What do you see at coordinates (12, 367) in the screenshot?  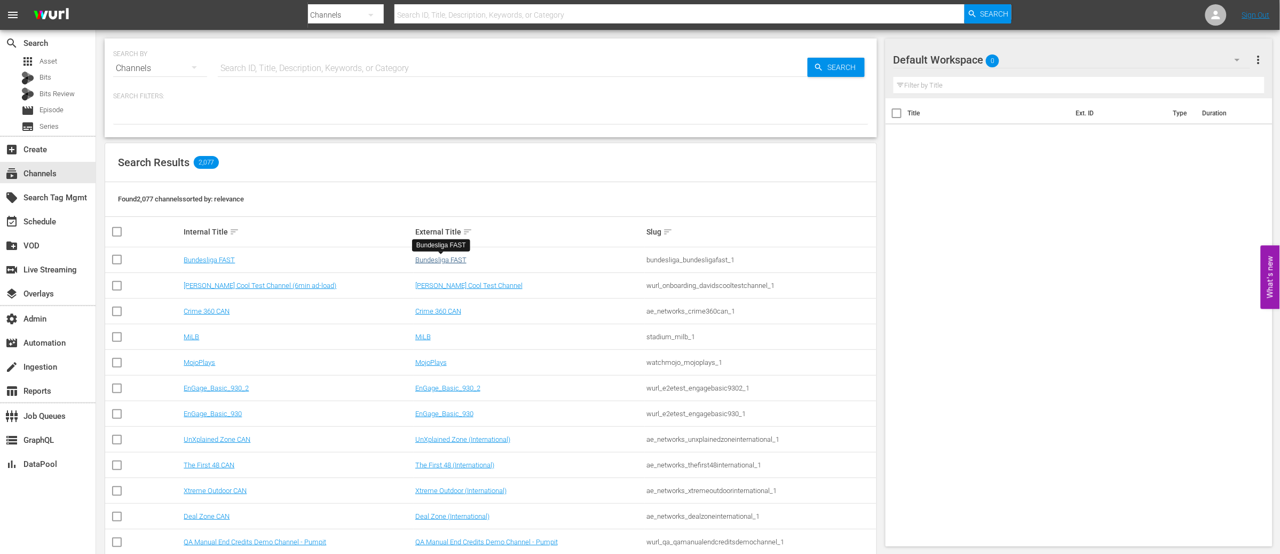 I see `span: Ingestion` at bounding box center [12, 367].